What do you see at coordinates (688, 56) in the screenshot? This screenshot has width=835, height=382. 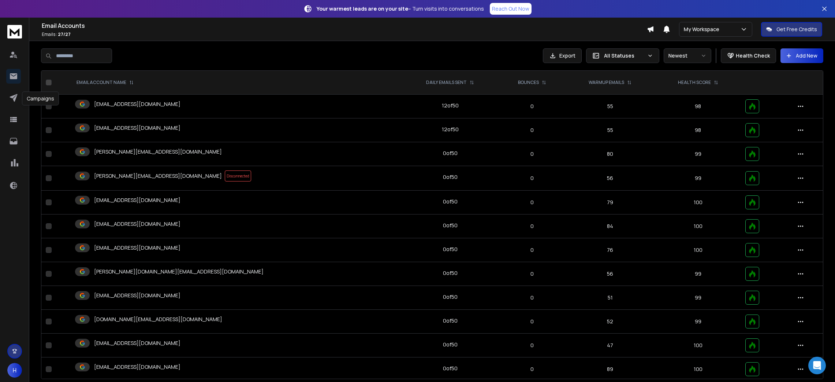 I see `button: Newest` at bounding box center [688, 56].